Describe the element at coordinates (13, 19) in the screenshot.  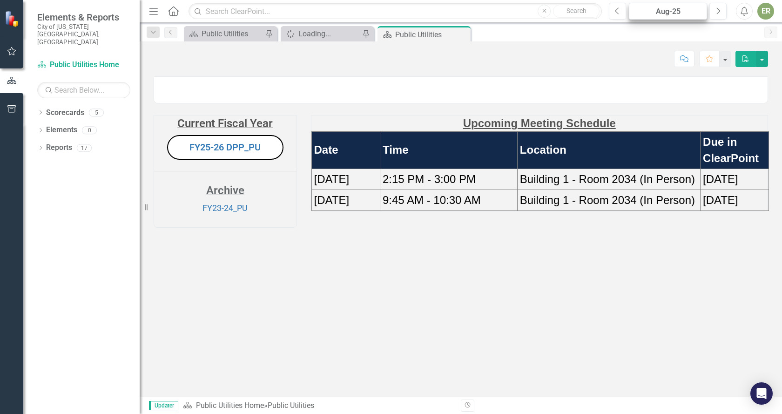
I see `img: ClearPoint Strategy` at that location.